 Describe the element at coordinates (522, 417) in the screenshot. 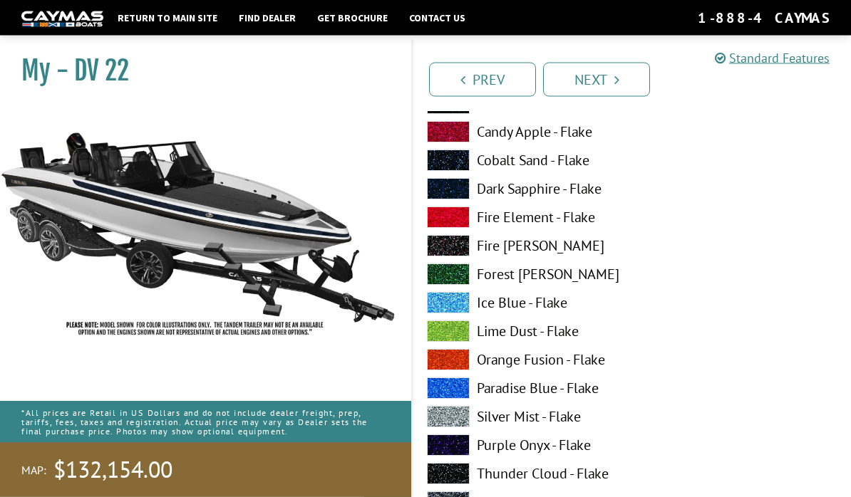

I see `label: Silver Mist - Flake` at that location.